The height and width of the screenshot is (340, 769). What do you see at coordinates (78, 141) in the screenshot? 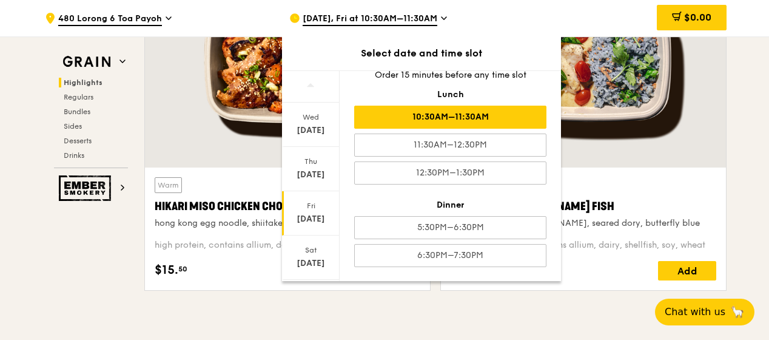
I see `span: Desserts` at bounding box center [78, 141].